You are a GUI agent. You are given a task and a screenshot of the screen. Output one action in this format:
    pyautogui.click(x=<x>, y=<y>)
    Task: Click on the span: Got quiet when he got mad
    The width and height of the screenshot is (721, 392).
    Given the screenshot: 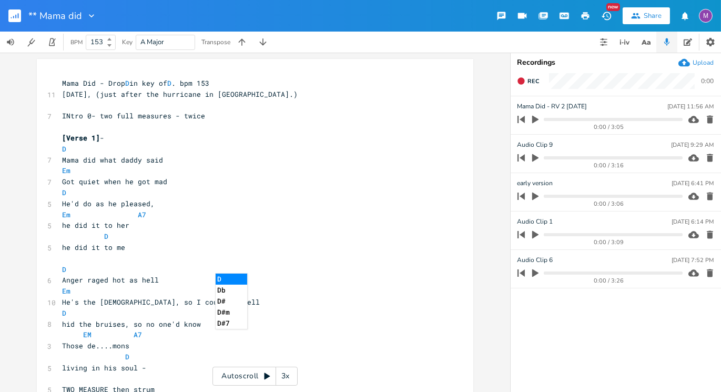 What is the action you would take?
    pyautogui.click(x=115, y=181)
    